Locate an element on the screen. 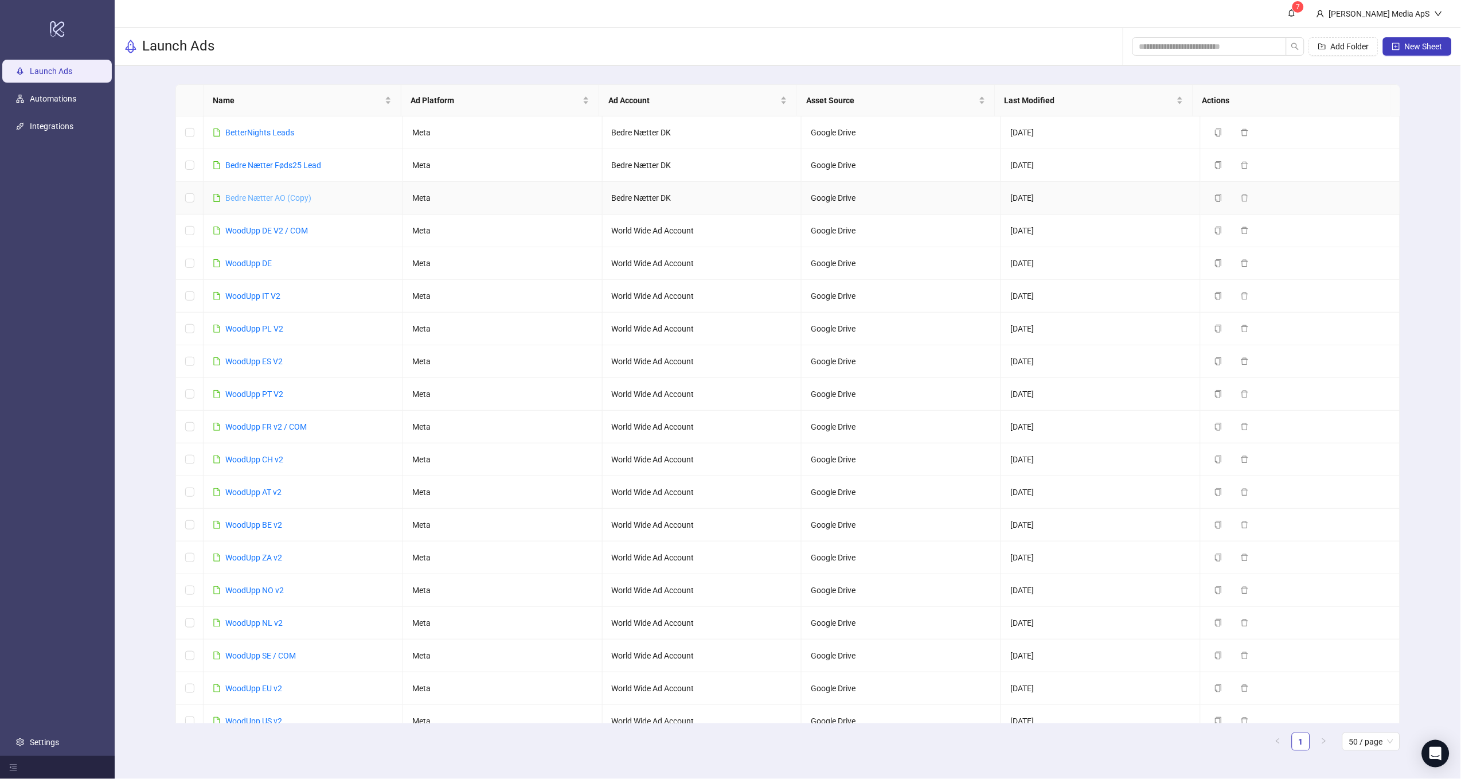 The height and width of the screenshot is (779, 1461). a: Launch Ads is located at coordinates (51, 72).